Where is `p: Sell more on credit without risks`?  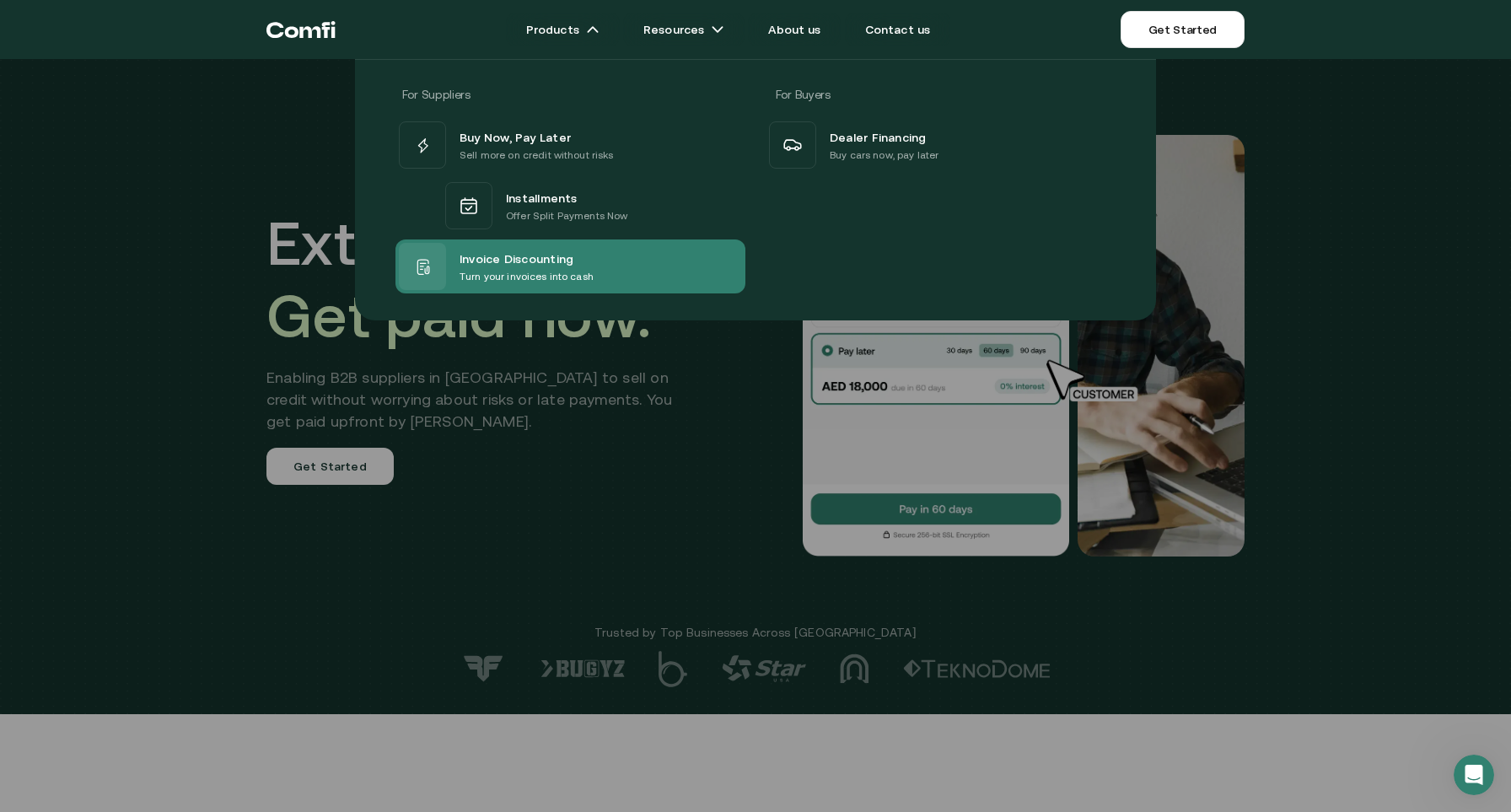 p: Sell more on credit without risks is located at coordinates (537, 155).